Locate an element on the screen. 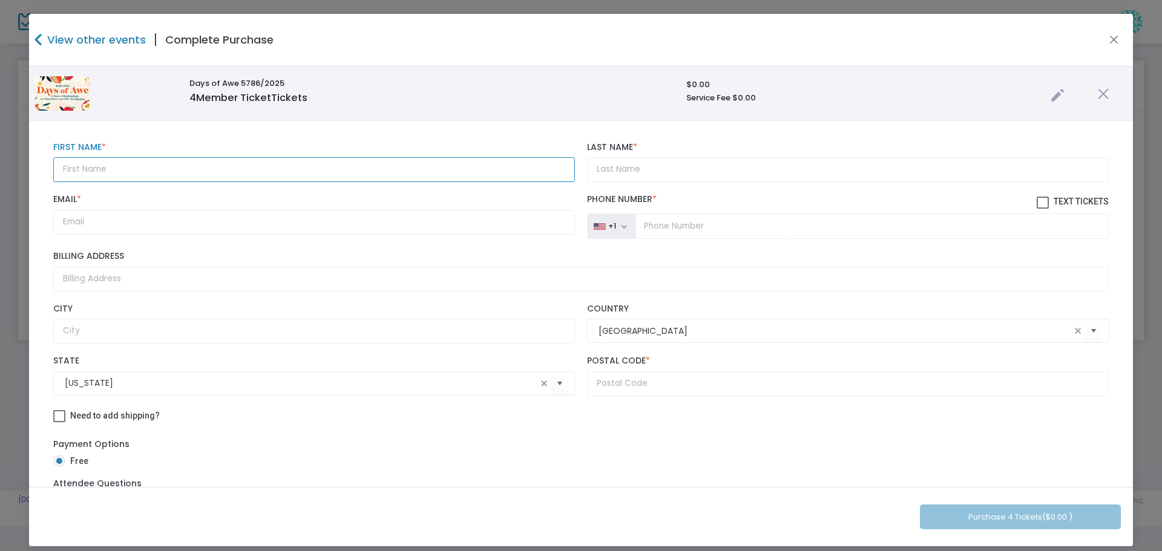 The width and height of the screenshot is (1162, 551). img: cross.png is located at coordinates (1103, 94).